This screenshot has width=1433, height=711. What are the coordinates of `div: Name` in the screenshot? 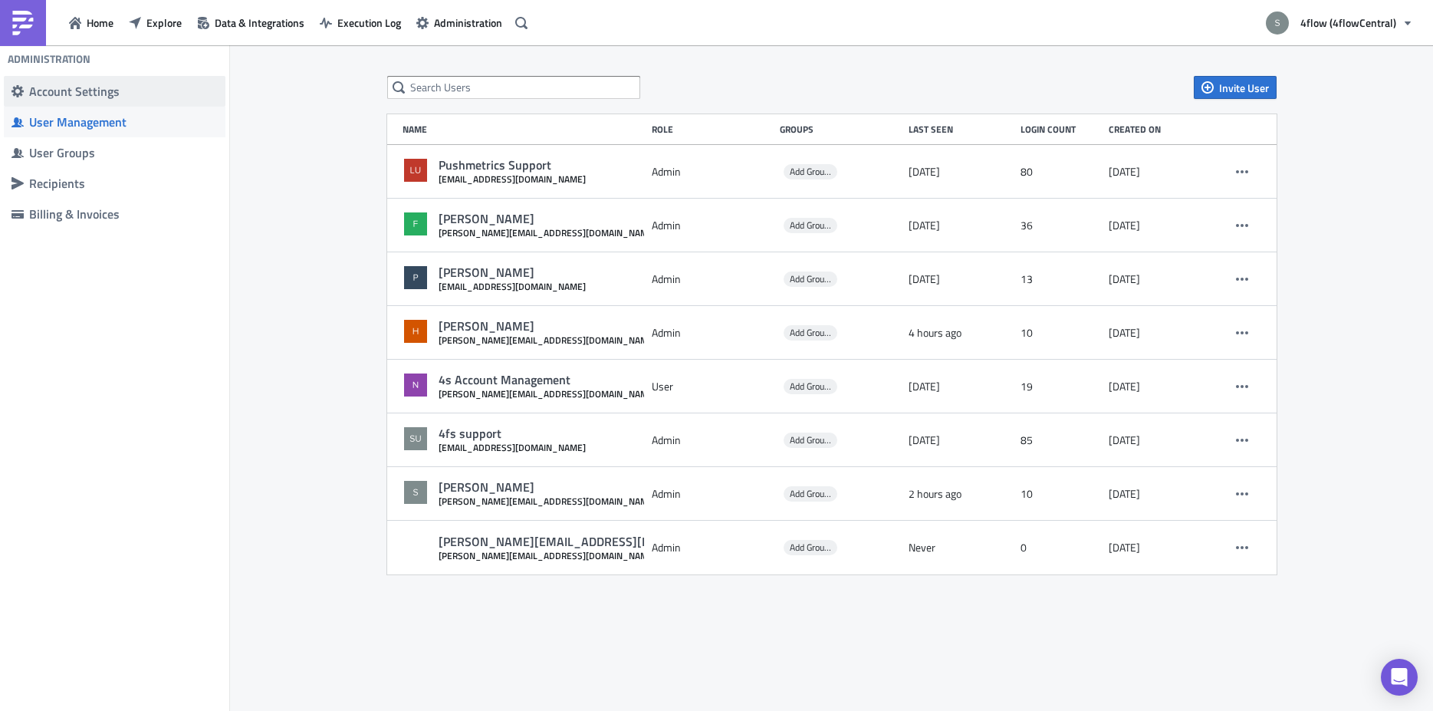 It's located at (523, 129).